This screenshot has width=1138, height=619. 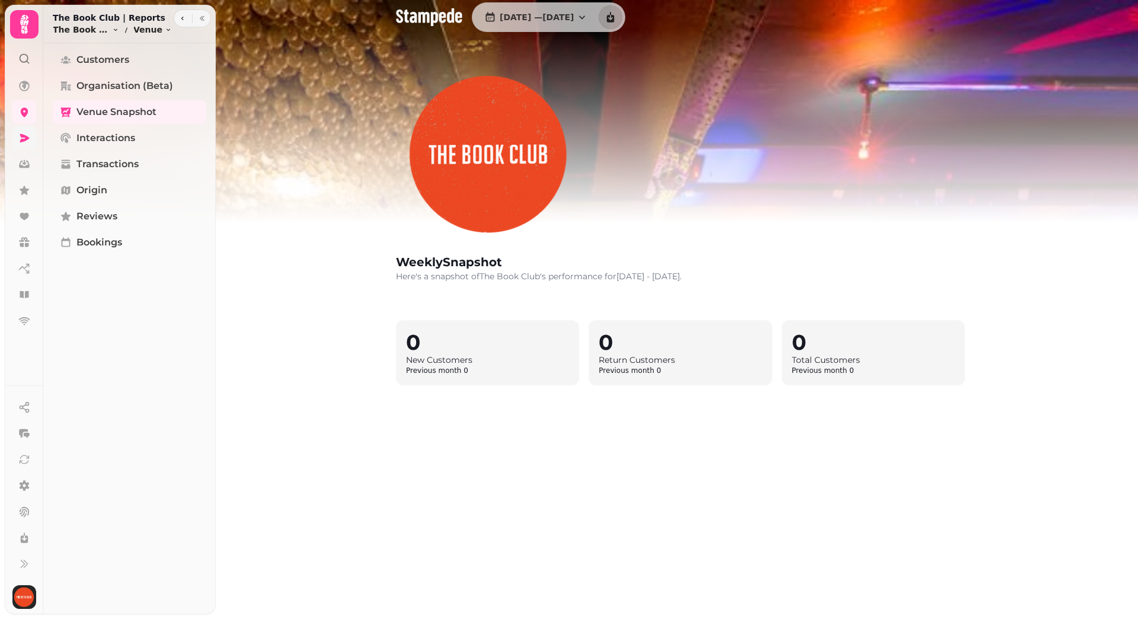 What do you see at coordinates (487, 360) in the screenshot?
I see `h3: New Customers` at bounding box center [487, 360].